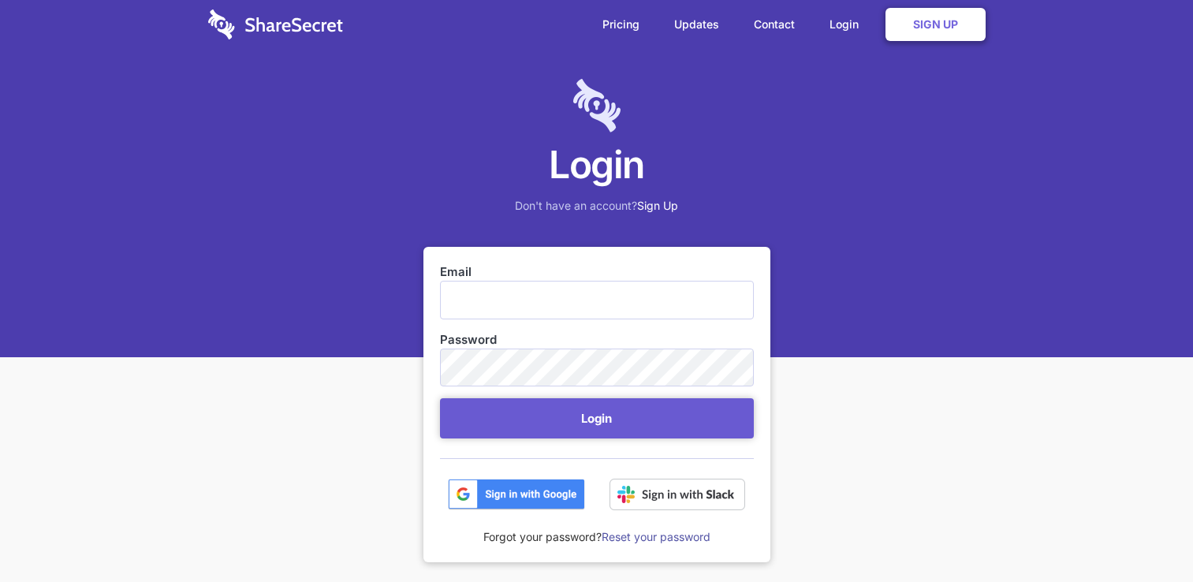 The image size is (1193, 582). What do you see at coordinates (597, 106) in the screenshot?
I see `img: logo-lt-purple-60x68@2x-c671a683ea72a1d466fb5d642181eefbee81c4e10ba9aed56c8e1d7e762e8086.png` at bounding box center [597, 106].